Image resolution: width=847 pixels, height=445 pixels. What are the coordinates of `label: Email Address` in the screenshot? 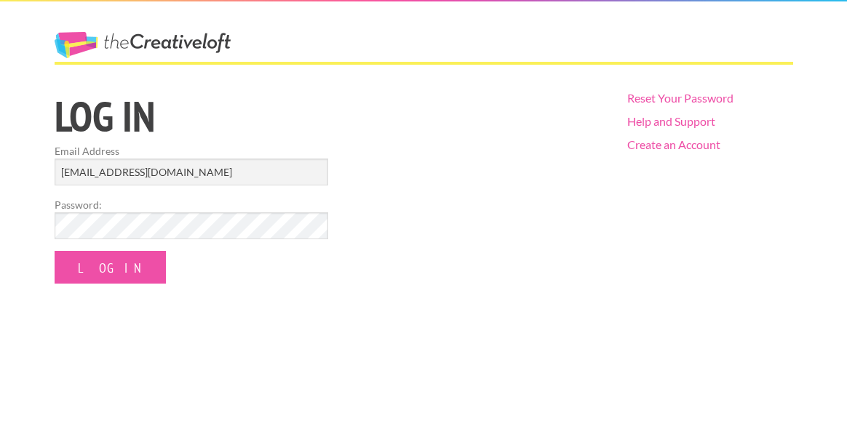 It's located at (191, 151).